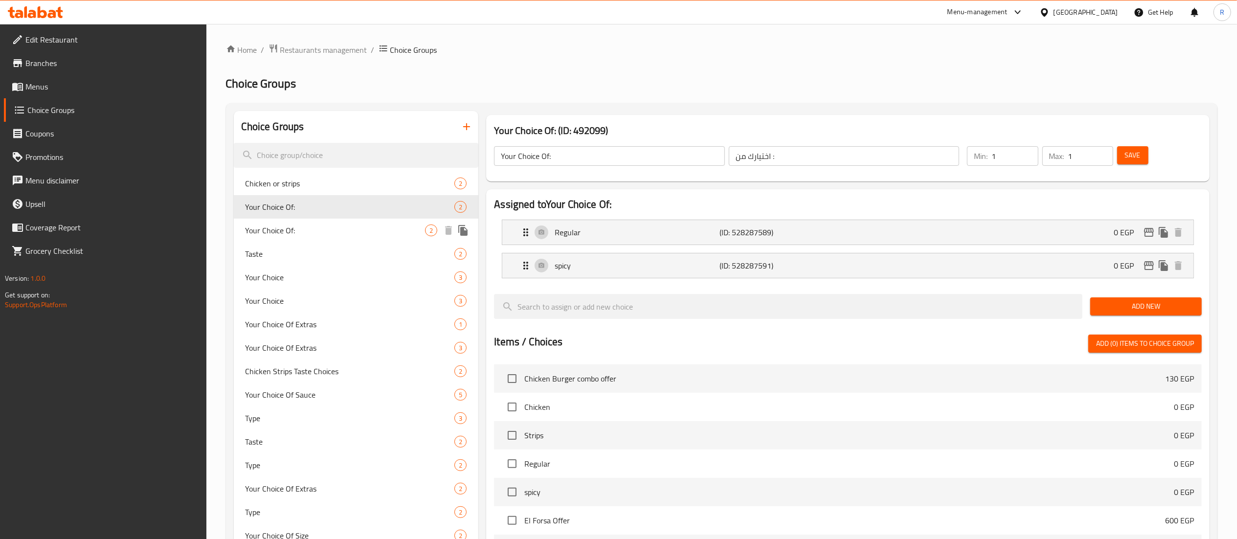 The width and height of the screenshot is (1237, 539). Describe the element at coordinates (1221, 12) in the screenshot. I see `span: R` at that location.